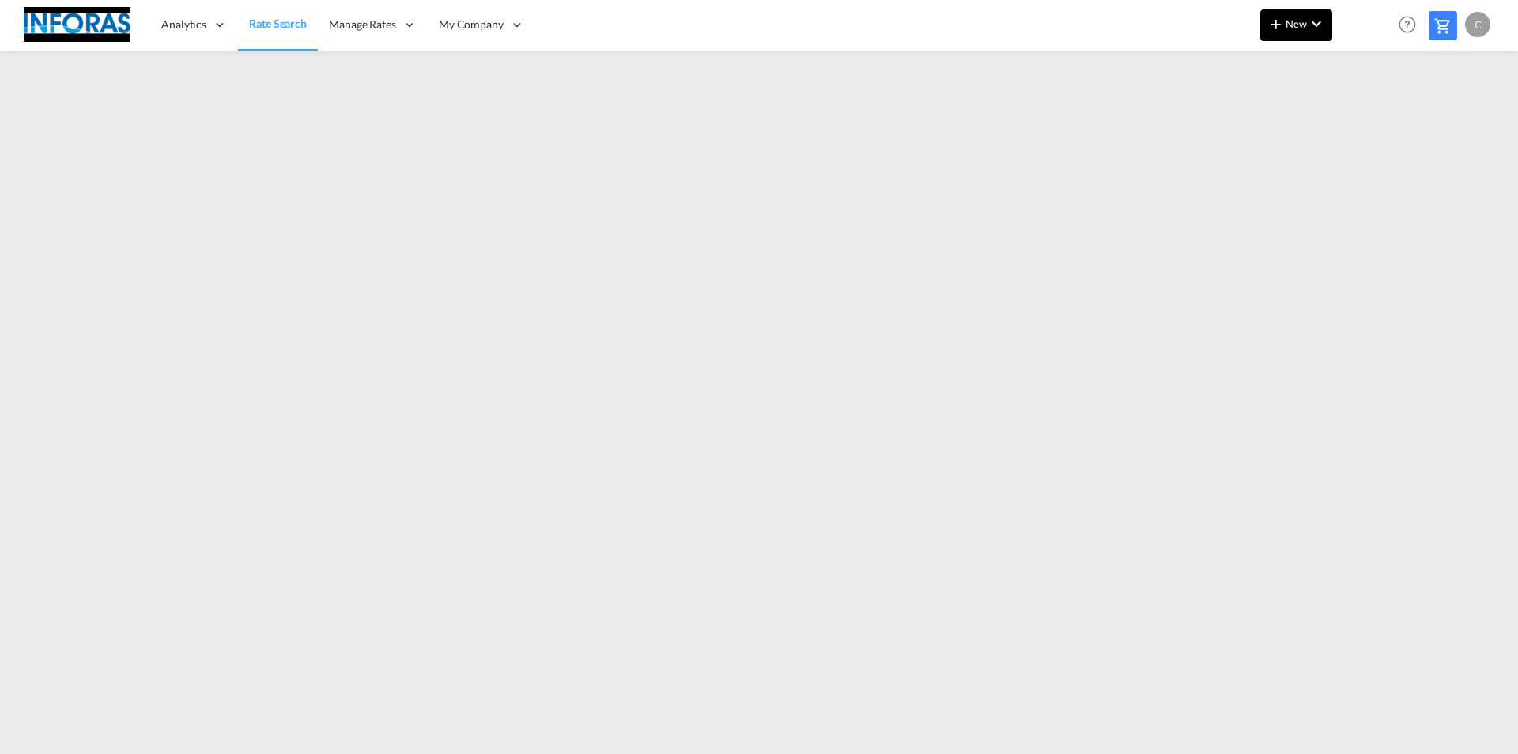  What do you see at coordinates (362, 25) in the screenshot?
I see `span: Manage Rates` at bounding box center [362, 25].